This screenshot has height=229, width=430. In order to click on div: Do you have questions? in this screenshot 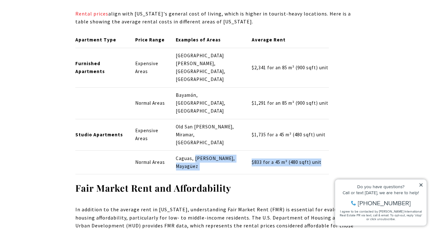, I will do `click(49, 16)`.